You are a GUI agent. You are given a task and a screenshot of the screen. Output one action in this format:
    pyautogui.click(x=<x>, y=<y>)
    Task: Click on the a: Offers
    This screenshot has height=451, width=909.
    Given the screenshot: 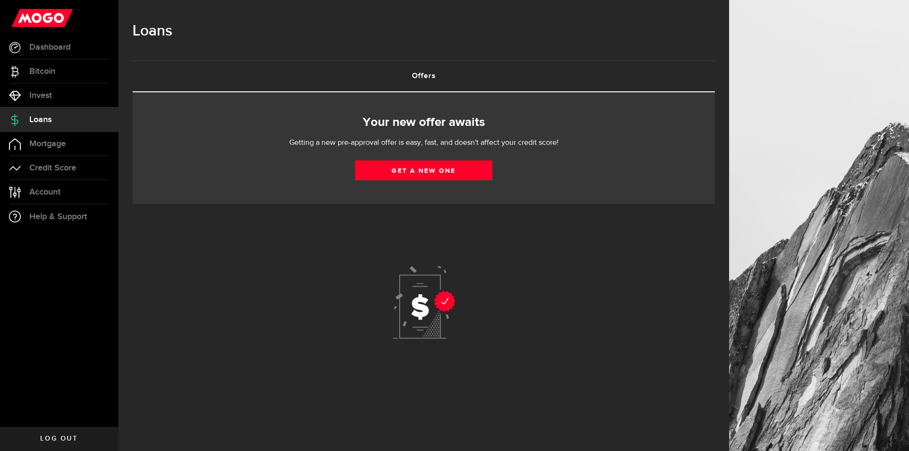 What is the action you would take?
    pyautogui.click(x=424, y=76)
    